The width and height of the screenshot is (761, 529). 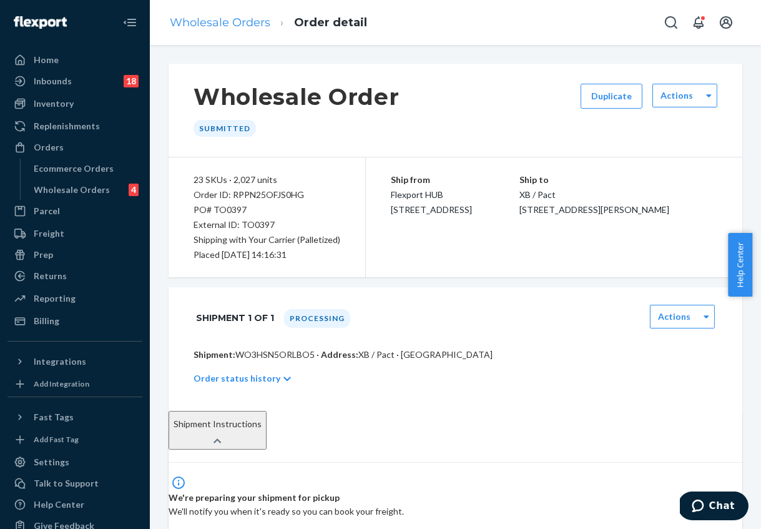 What do you see at coordinates (619, 180) in the screenshot?
I see `p: Ship to` at bounding box center [619, 180].